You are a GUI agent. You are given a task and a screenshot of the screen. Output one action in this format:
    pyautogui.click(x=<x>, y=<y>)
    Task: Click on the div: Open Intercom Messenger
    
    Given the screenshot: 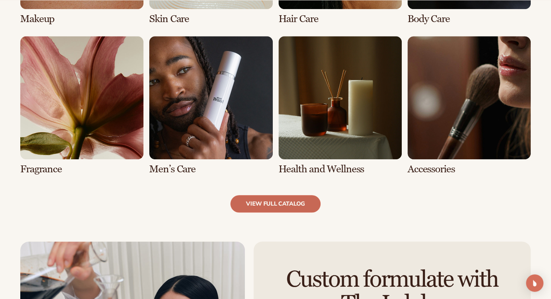 What is the action you would take?
    pyautogui.click(x=535, y=283)
    